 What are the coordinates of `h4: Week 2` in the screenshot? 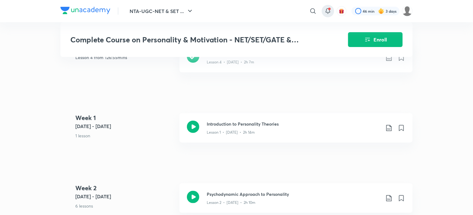 It's located at (125, 188).